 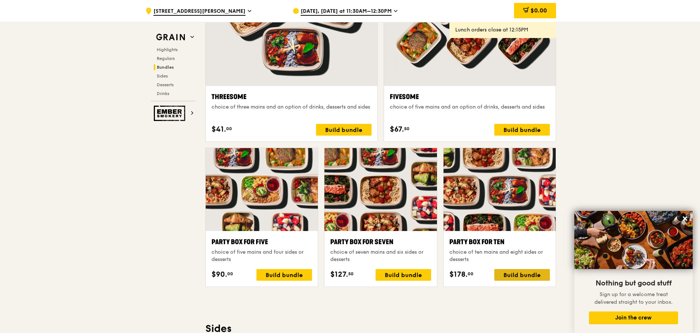 What do you see at coordinates (503, 30) in the screenshot?
I see `div: Lunch orders close at 12:15PM` at bounding box center [503, 30].